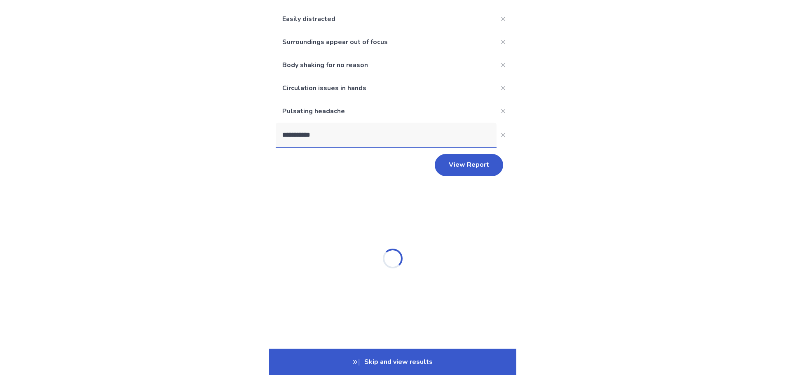 This screenshot has width=785, height=375. I want to click on p: Skip and view results, so click(393, 362).